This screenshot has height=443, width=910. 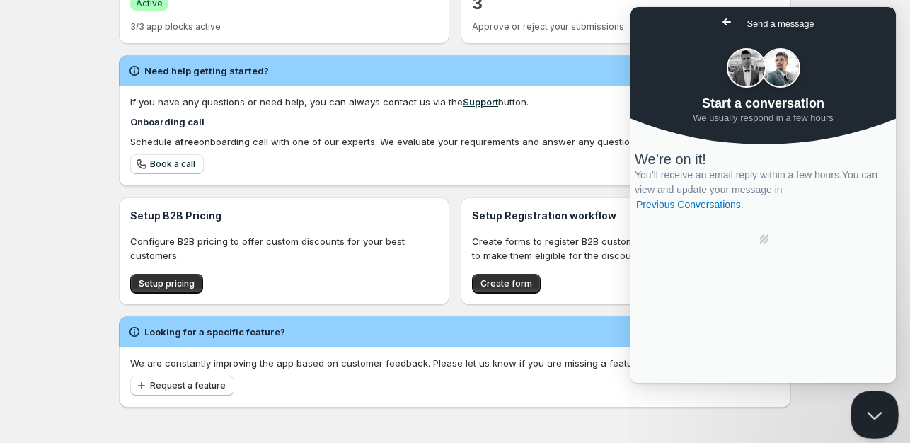 I want to click on a: Powered by Help Scout, so click(x=133, y=232).